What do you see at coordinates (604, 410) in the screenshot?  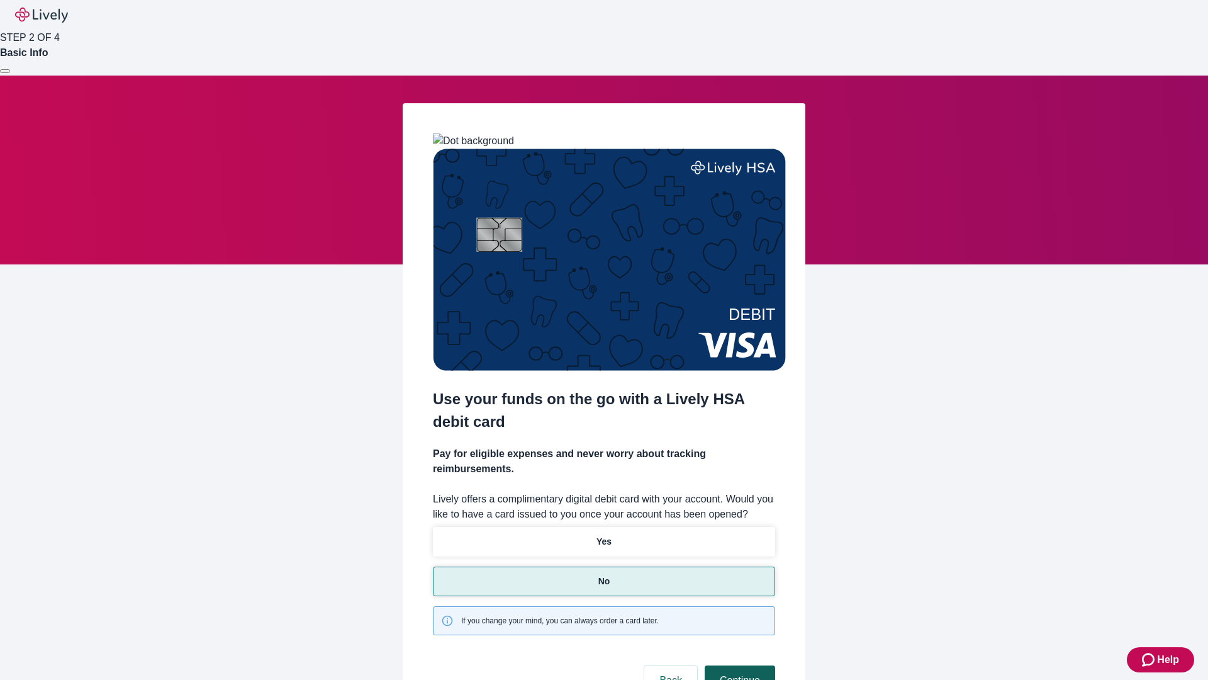 I see `h2: Use your funds on the go with a Lively HSA debit card` at bounding box center [604, 410].